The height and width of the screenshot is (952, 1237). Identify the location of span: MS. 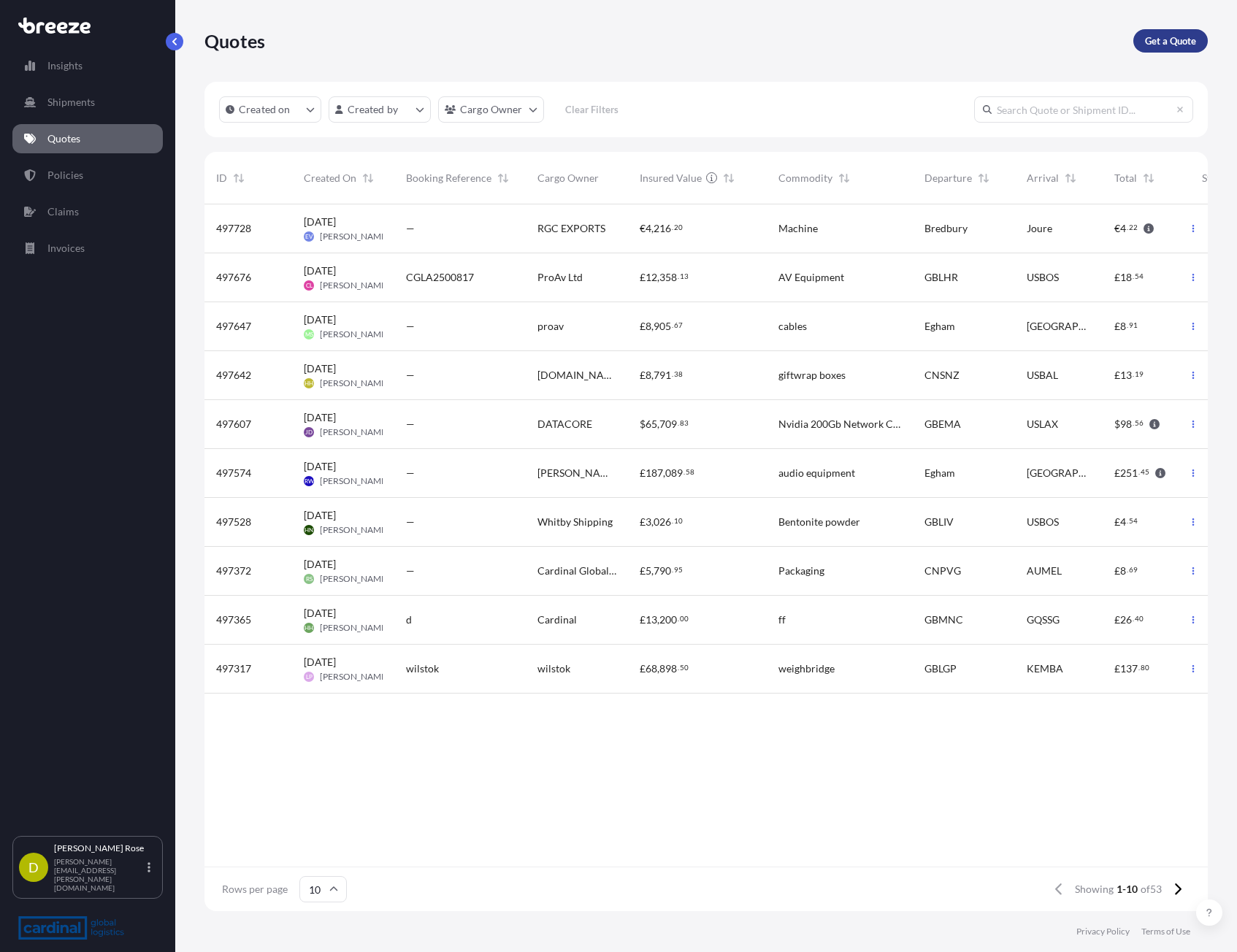
(309, 335).